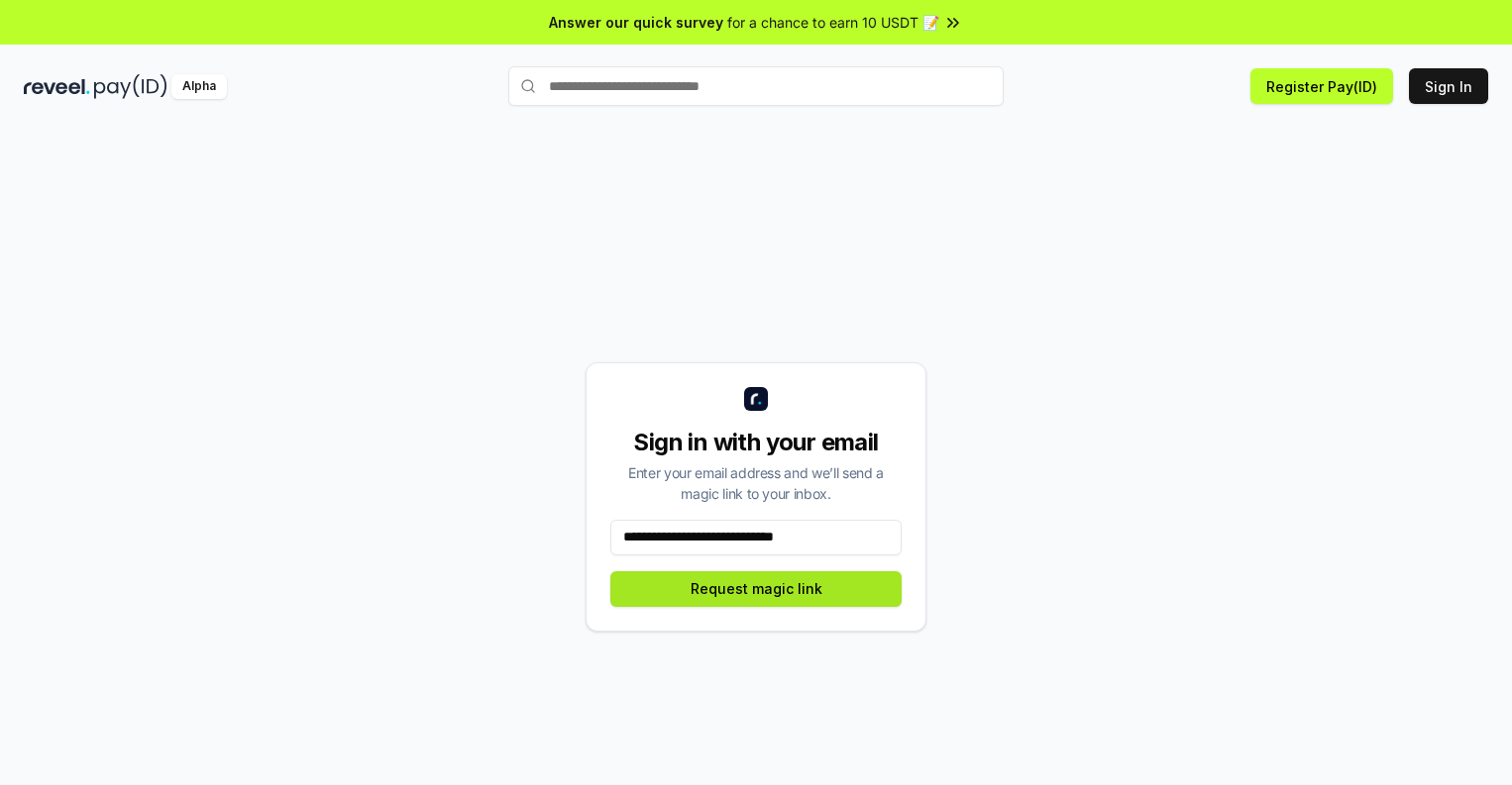  What do you see at coordinates (756, 442) in the screenshot?
I see `div: Sign in with your email` at bounding box center [756, 442].